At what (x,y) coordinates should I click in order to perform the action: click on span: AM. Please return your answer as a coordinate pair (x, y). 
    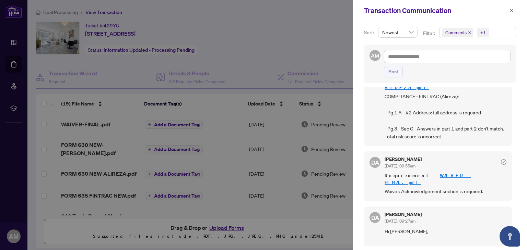
    Looking at the image, I should click on (375, 56).